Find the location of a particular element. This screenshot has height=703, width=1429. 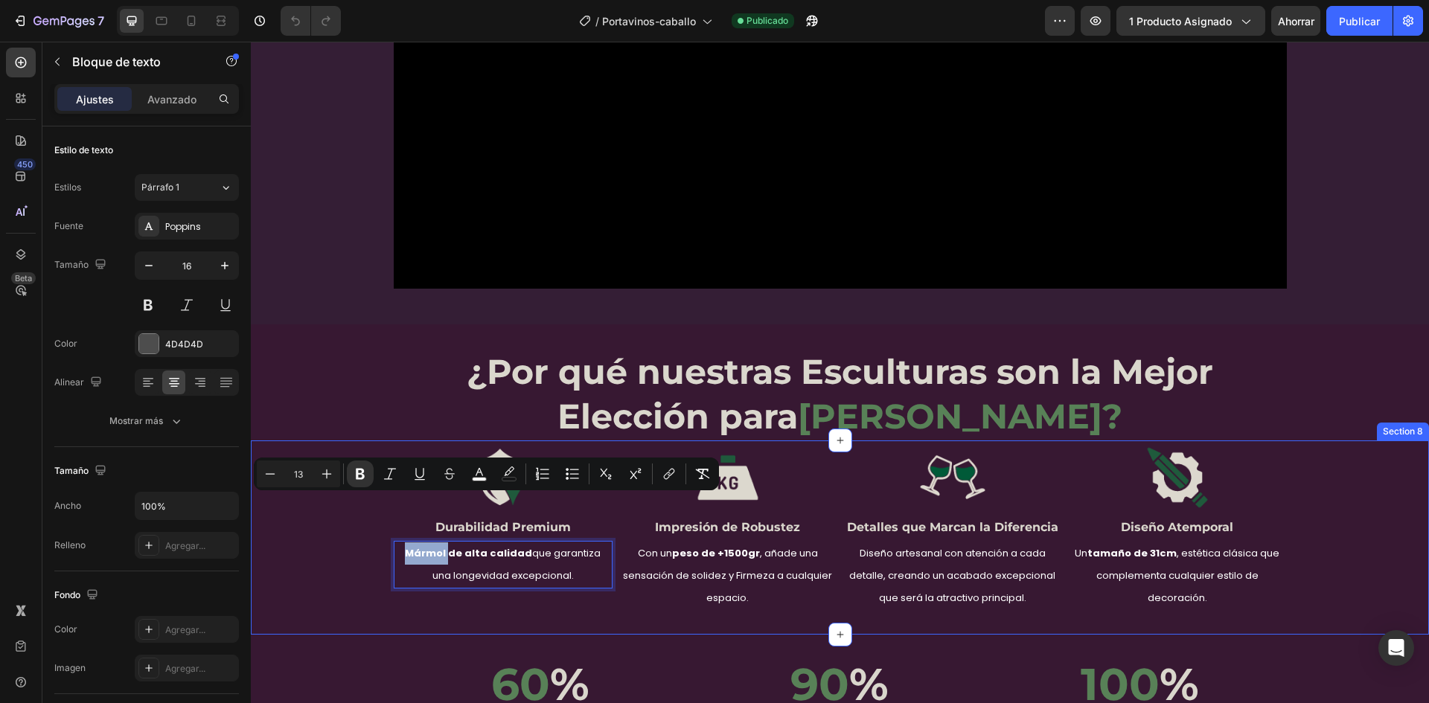

button: Párrafo 1 is located at coordinates (187, 188).